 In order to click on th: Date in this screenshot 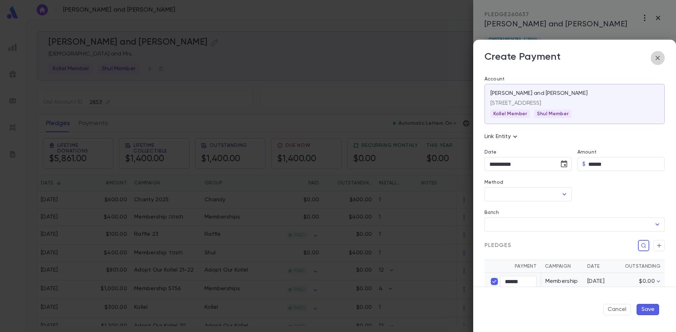, I will do `click(600, 267)`.